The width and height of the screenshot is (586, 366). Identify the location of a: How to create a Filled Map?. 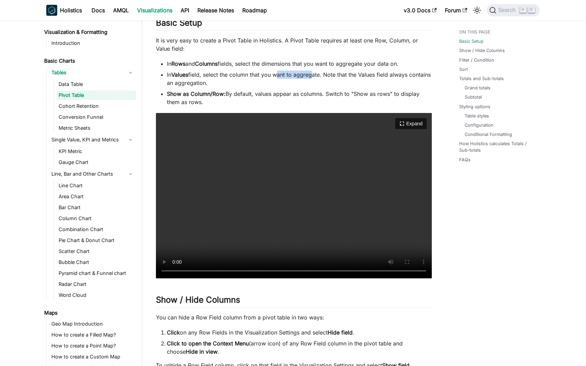
(93, 335).